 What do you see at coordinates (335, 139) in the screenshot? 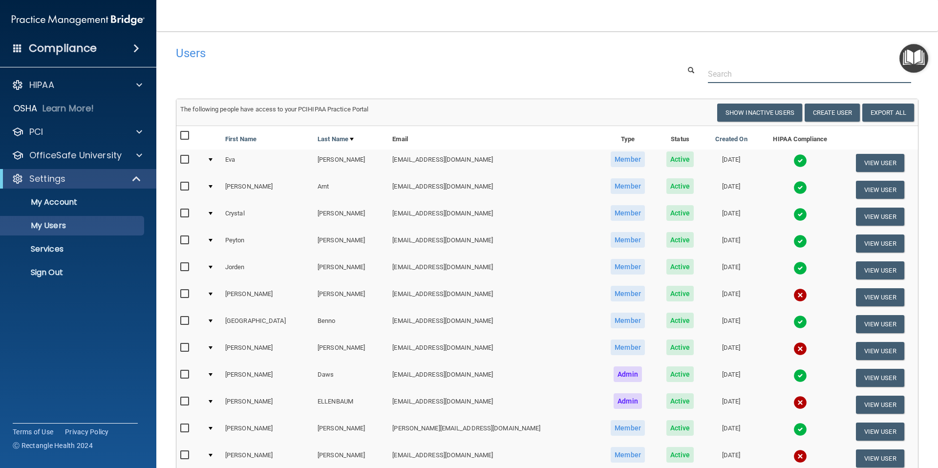
I see `a: Last Name` at bounding box center [335, 139].